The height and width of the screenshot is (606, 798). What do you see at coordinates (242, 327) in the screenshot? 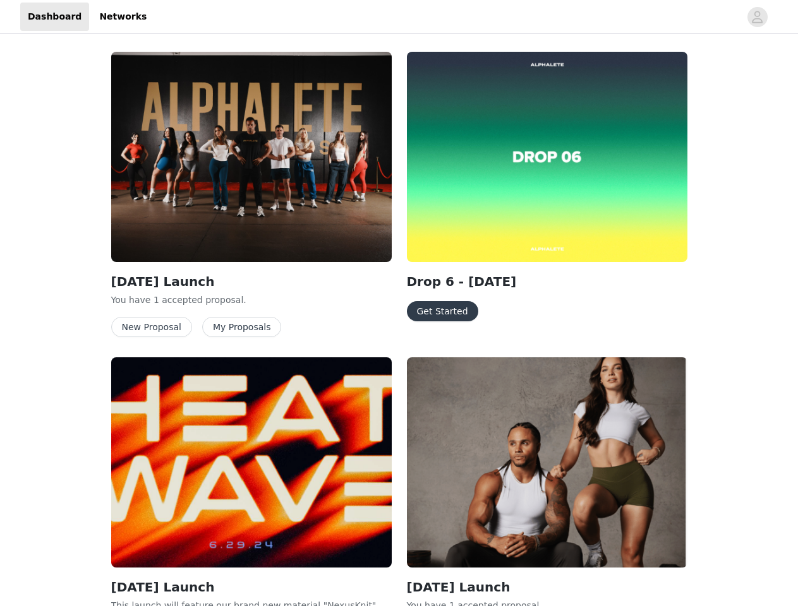
I see `button: My Proposals` at bounding box center [242, 327].